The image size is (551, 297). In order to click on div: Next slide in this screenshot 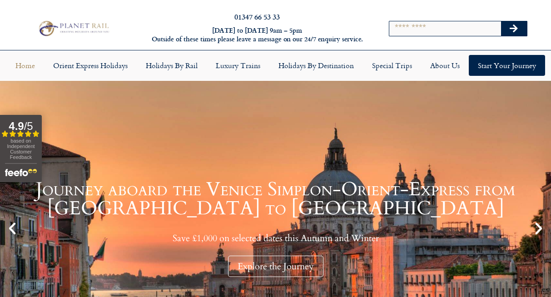, I will do `click(539, 229)`.